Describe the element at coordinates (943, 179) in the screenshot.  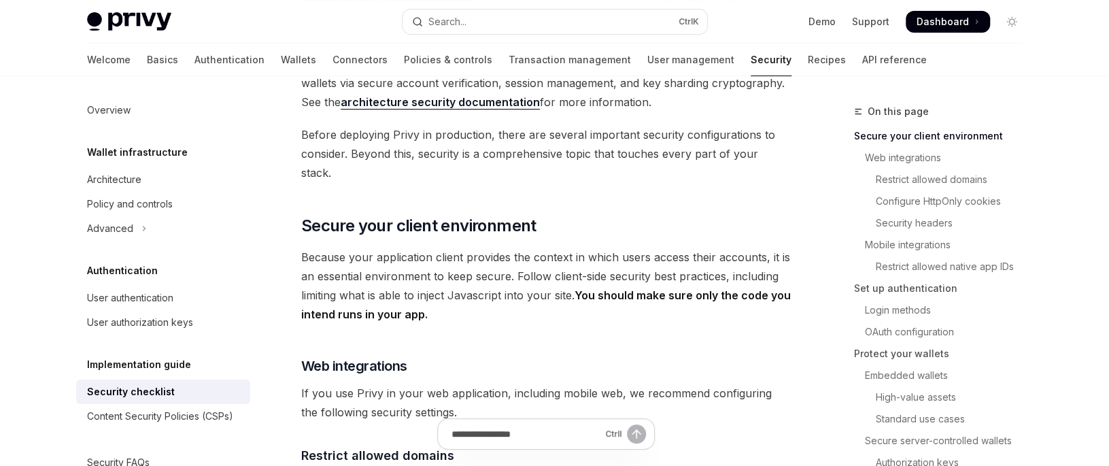
I see `a: Restrict allowed domains` at that location.